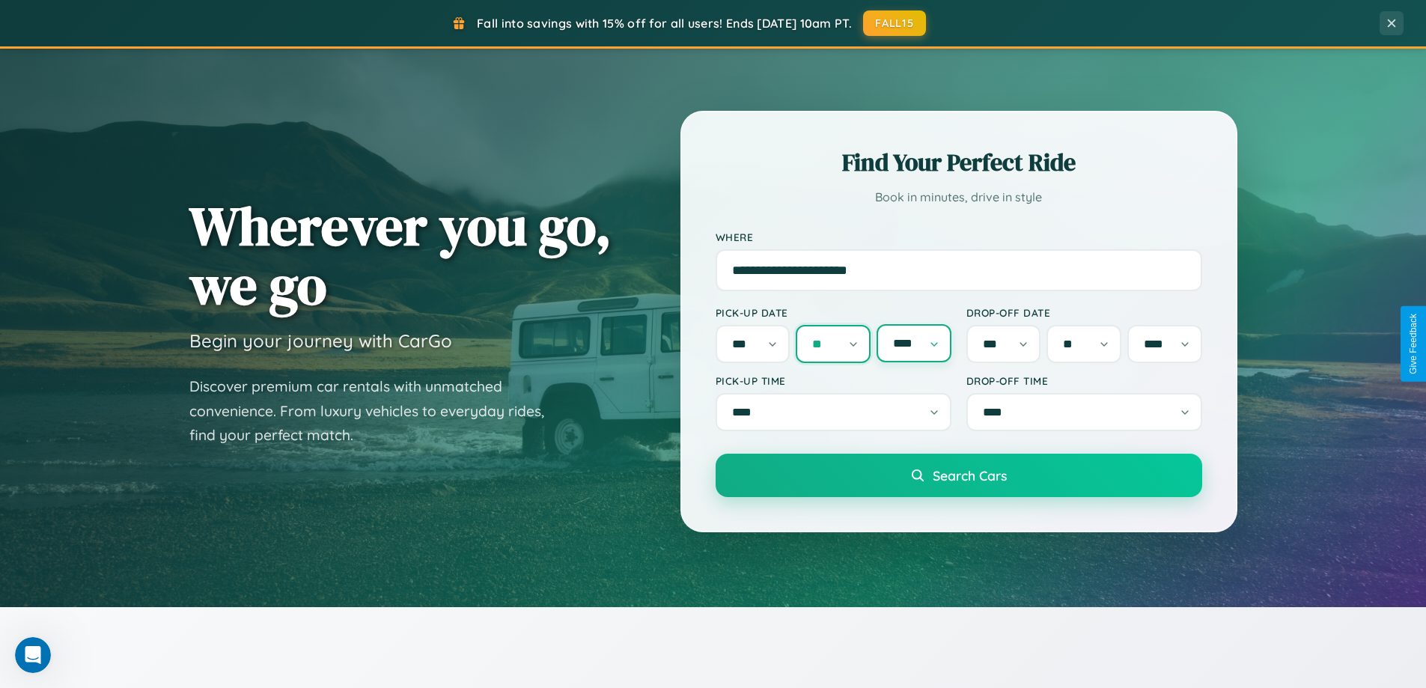 The image size is (1426, 688). I want to click on h2: Find Your Perfect Ride, so click(959, 162).